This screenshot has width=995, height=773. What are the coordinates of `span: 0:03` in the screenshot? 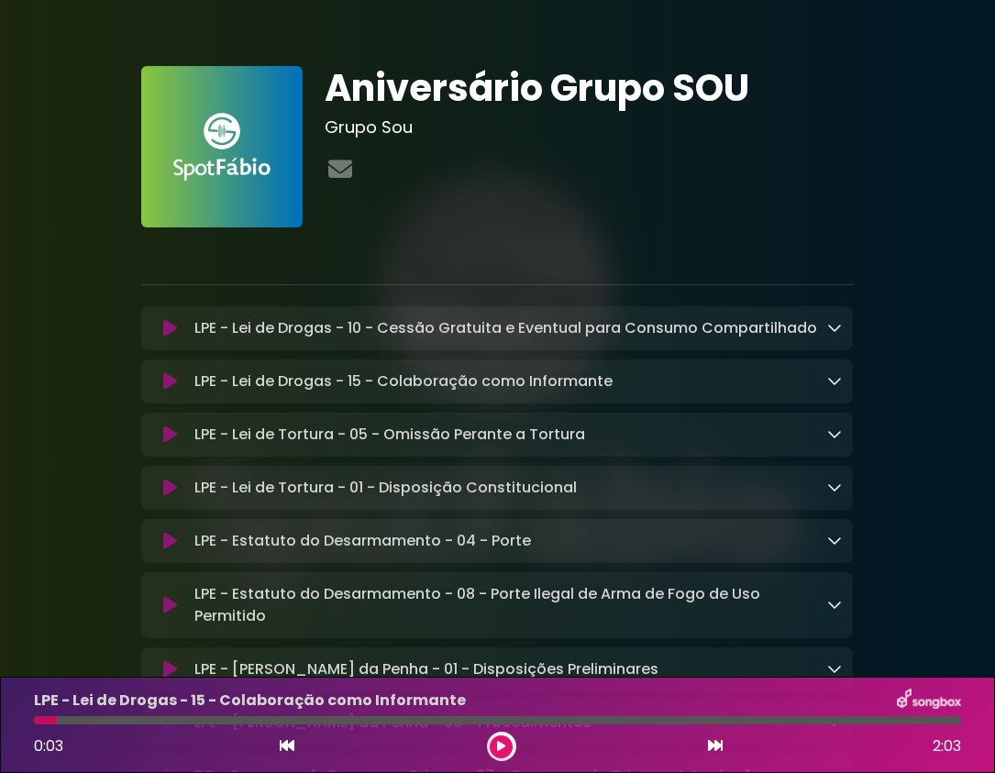 It's located at (49, 746).